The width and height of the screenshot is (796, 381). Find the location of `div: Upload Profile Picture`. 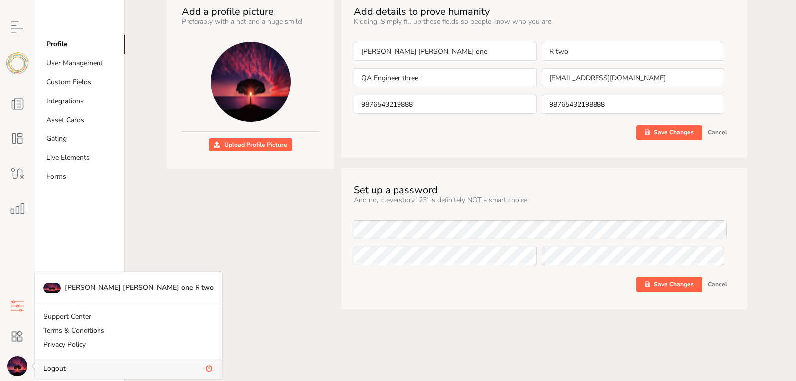

div: Upload Profile Picture is located at coordinates (250, 145).